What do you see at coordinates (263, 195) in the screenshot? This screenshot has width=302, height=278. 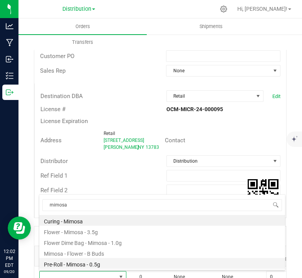 I see `qrcode: 00001173` at bounding box center [263, 195].